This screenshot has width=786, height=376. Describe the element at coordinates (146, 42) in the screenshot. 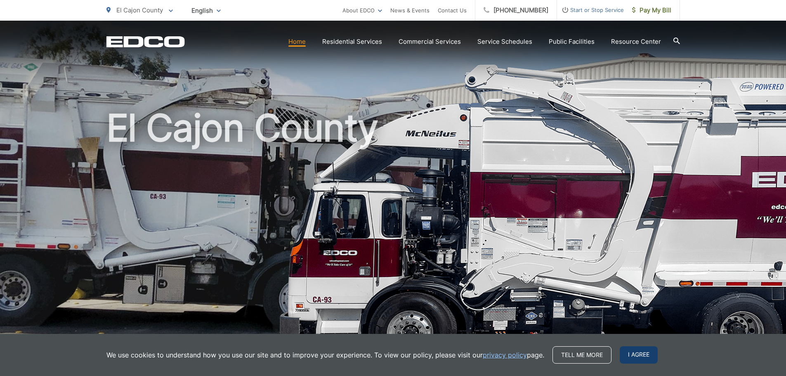

I see `a: EDCD logo. Return to the homepage.` at that location.